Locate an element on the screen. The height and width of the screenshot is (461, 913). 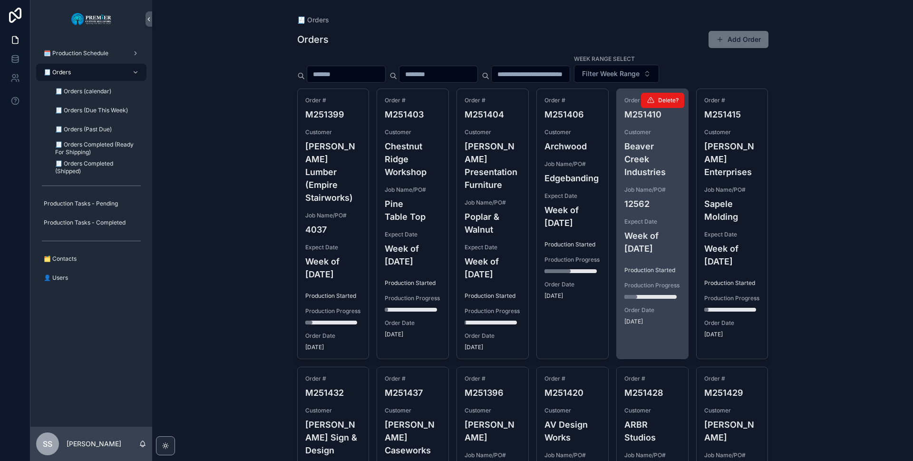
button: Add Order is located at coordinates (738, 39).